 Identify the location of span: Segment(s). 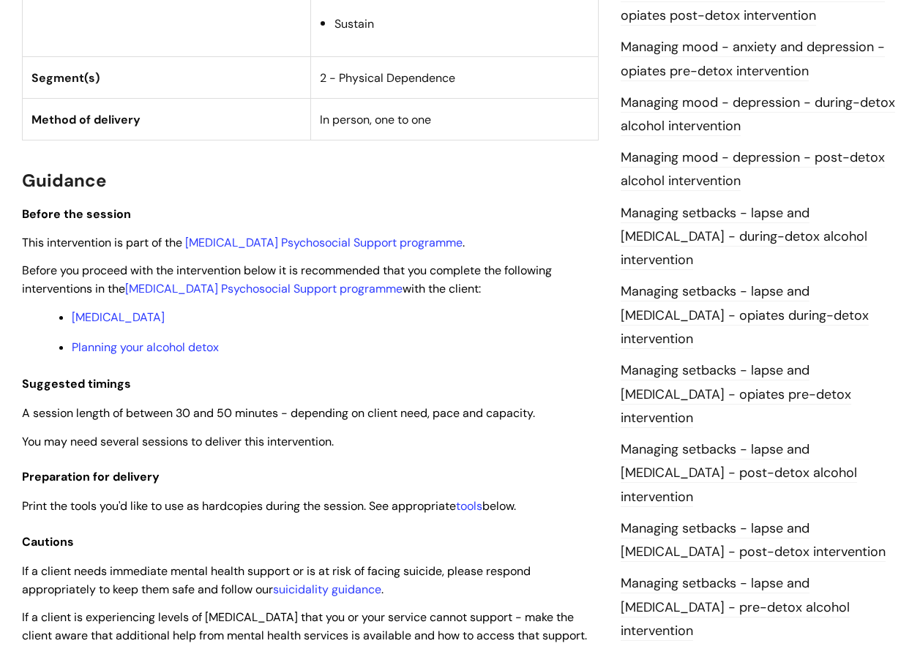
(65, 78).